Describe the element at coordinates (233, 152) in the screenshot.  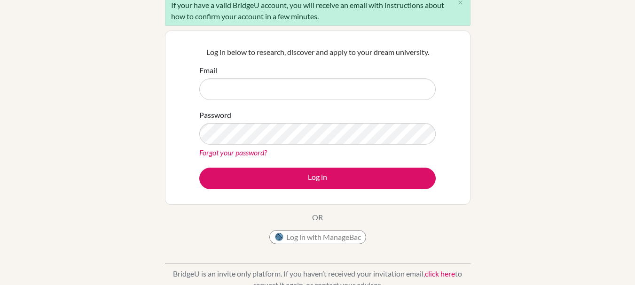
I see `a: Forgot your password?` at that location.